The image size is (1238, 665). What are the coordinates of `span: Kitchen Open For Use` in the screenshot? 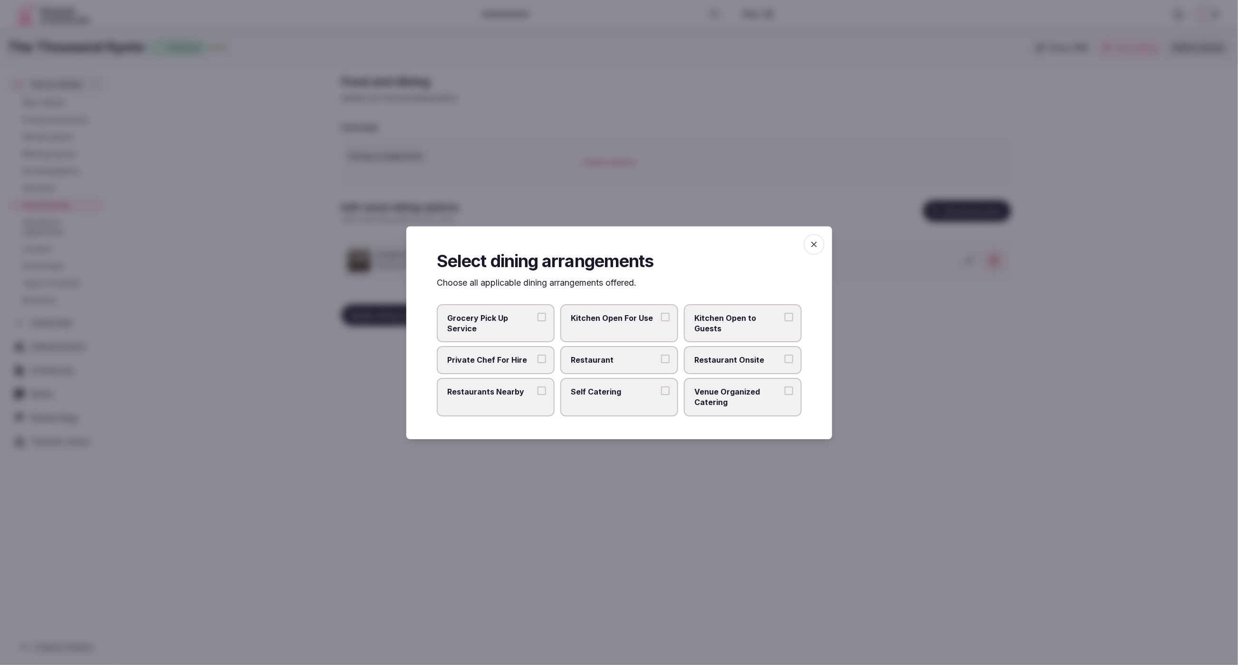 It's located at (614, 317).